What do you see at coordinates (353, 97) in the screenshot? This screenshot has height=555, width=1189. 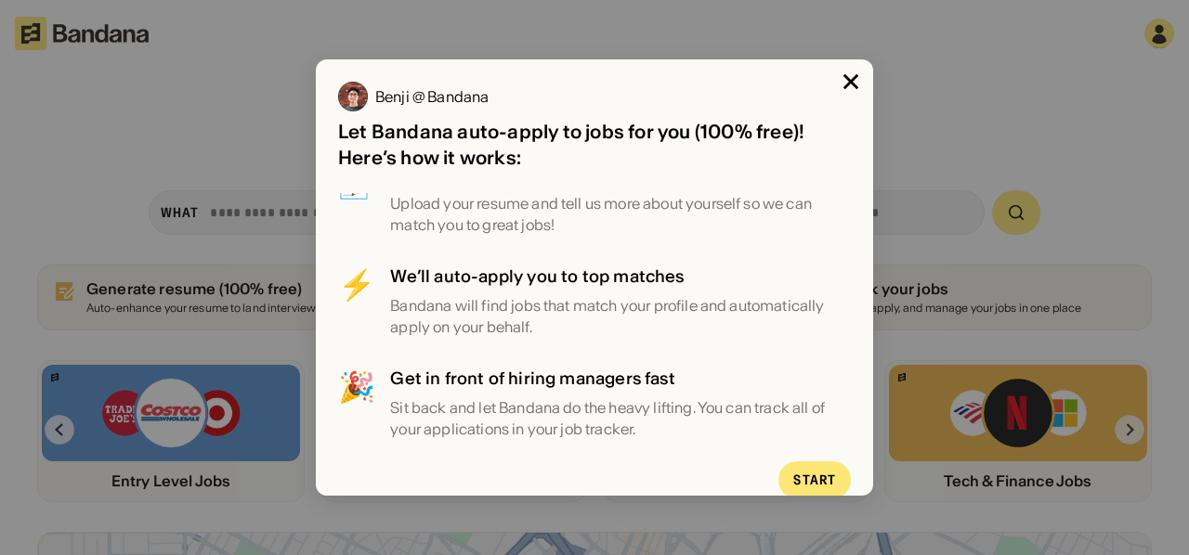 I see `img: Benji @ Bandana` at bounding box center [353, 97].